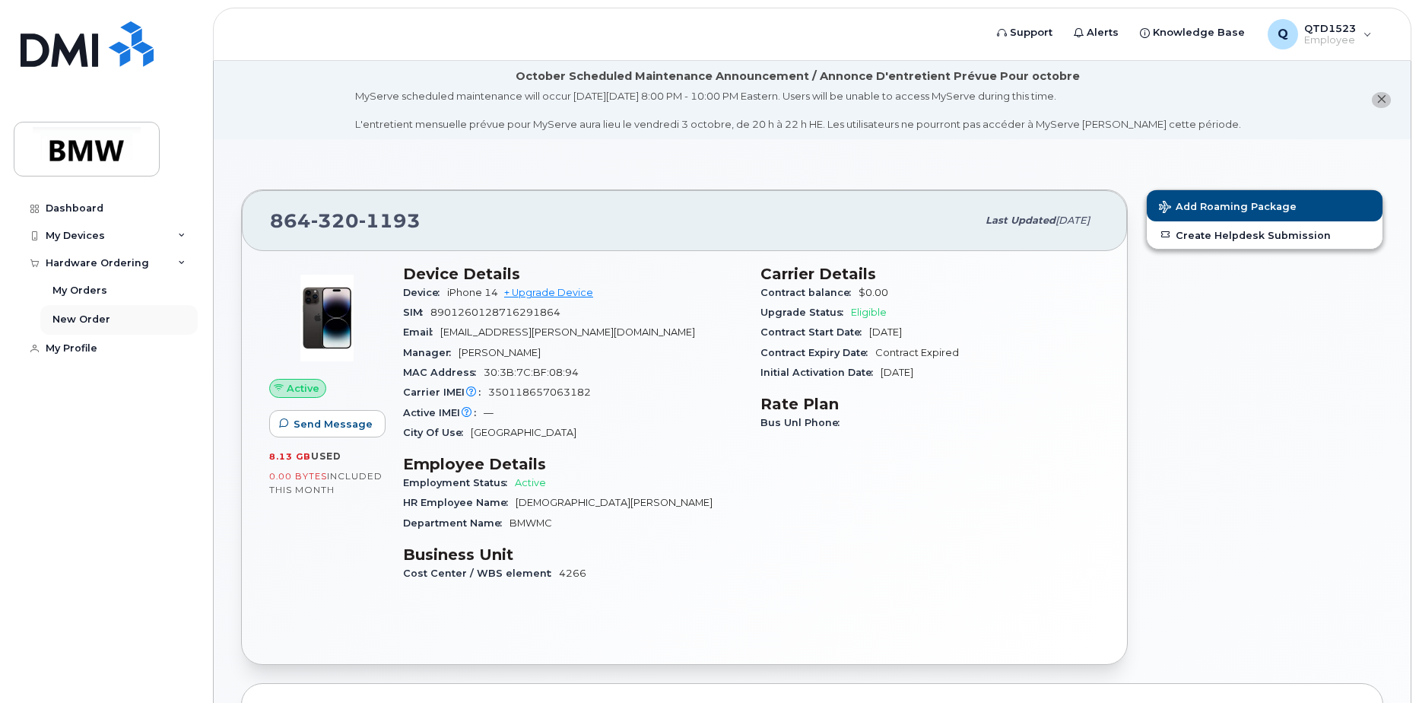 The height and width of the screenshot is (703, 1419). What do you see at coordinates (1265, 235) in the screenshot?
I see `a: Create Helpdesk Submission` at bounding box center [1265, 235].